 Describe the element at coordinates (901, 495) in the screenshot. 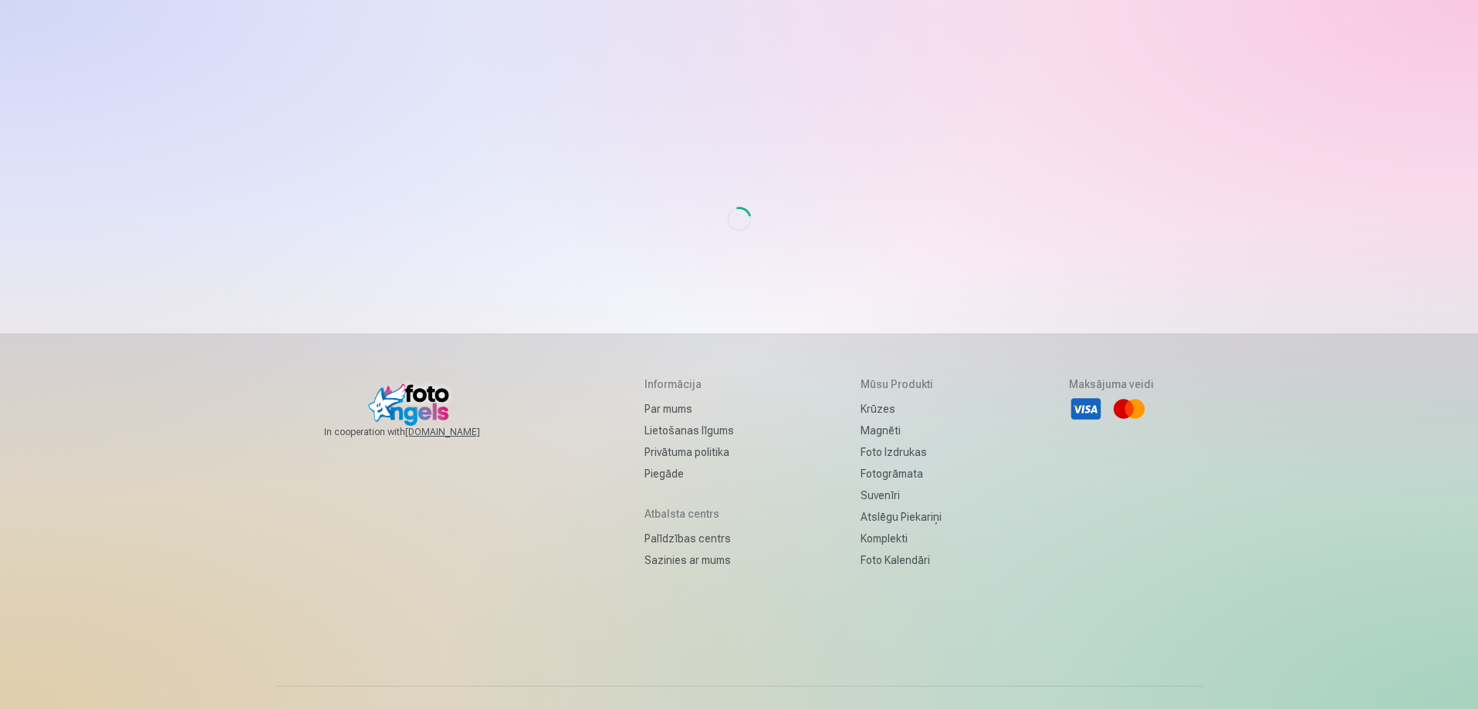

I see `a: Suvenīri` at that location.